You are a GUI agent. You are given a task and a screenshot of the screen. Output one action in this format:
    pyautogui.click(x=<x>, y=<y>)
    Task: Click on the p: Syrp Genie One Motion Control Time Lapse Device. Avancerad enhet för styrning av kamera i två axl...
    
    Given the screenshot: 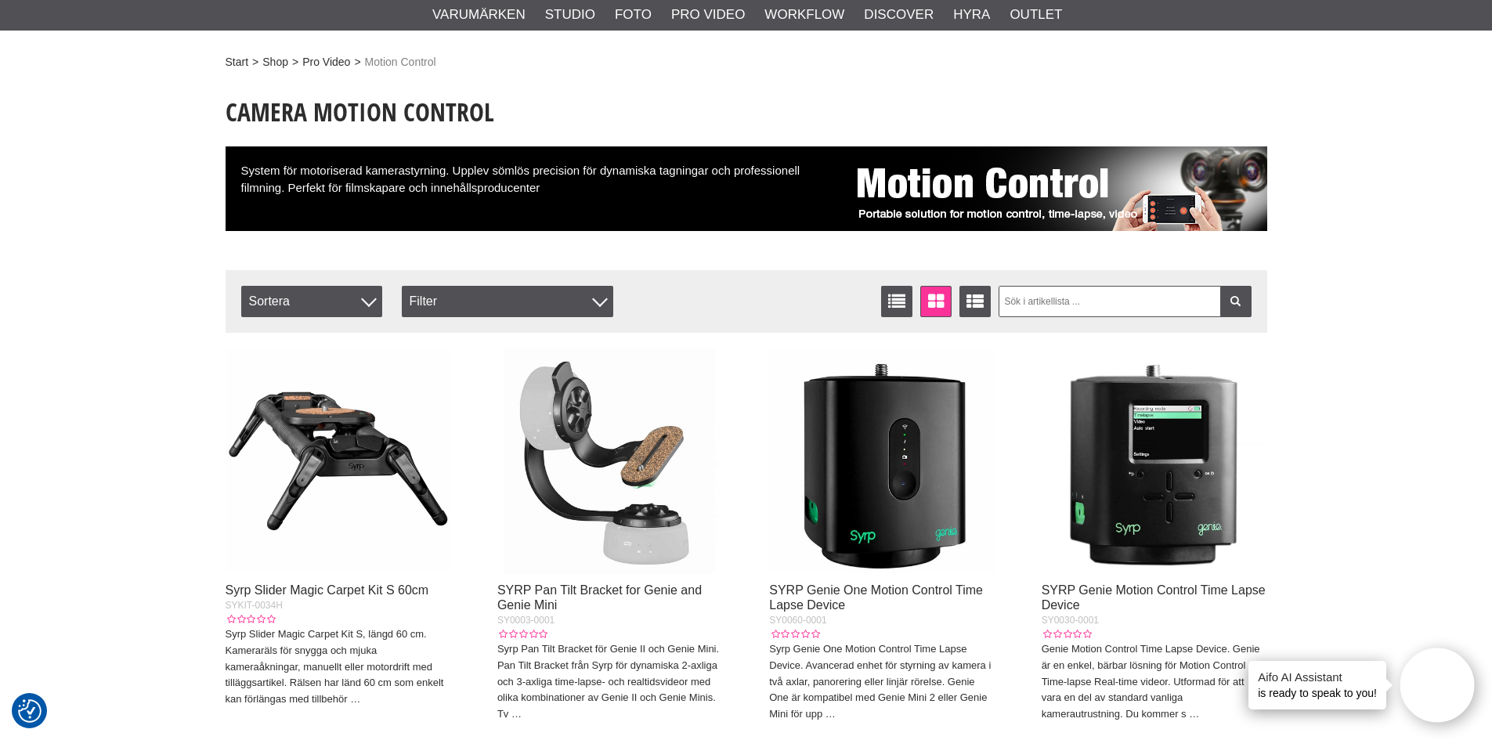 What is the action you would take?
    pyautogui.click(x=882, y=682)
    